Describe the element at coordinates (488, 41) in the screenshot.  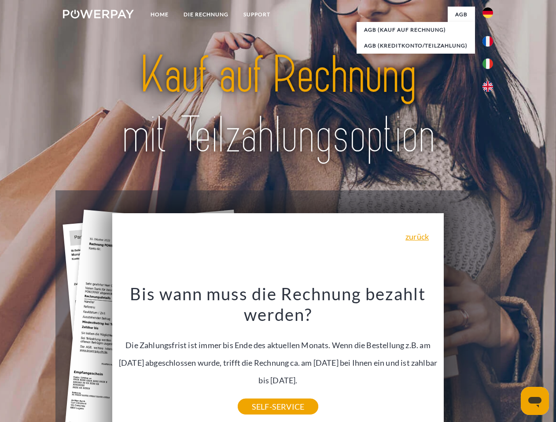
I see `img: fr` at that location.